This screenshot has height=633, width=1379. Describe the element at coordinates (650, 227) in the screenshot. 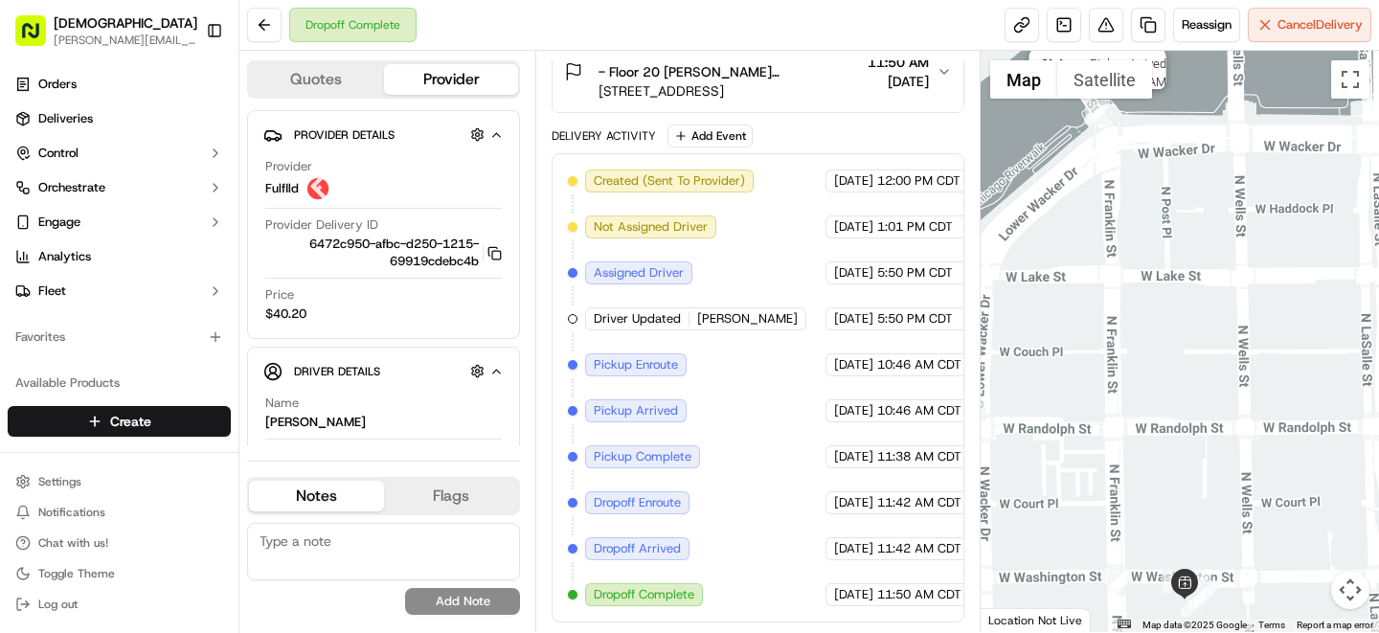

I see `span: Not Assigned Driver` at that location.